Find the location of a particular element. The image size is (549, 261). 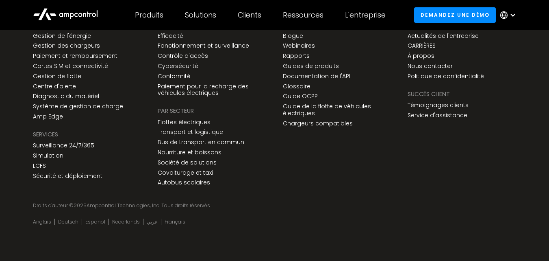

div: Droits d'auteur © Ampcontrol Technologies, Inc. Tous droits réservés is located at coordinates (275, 205).